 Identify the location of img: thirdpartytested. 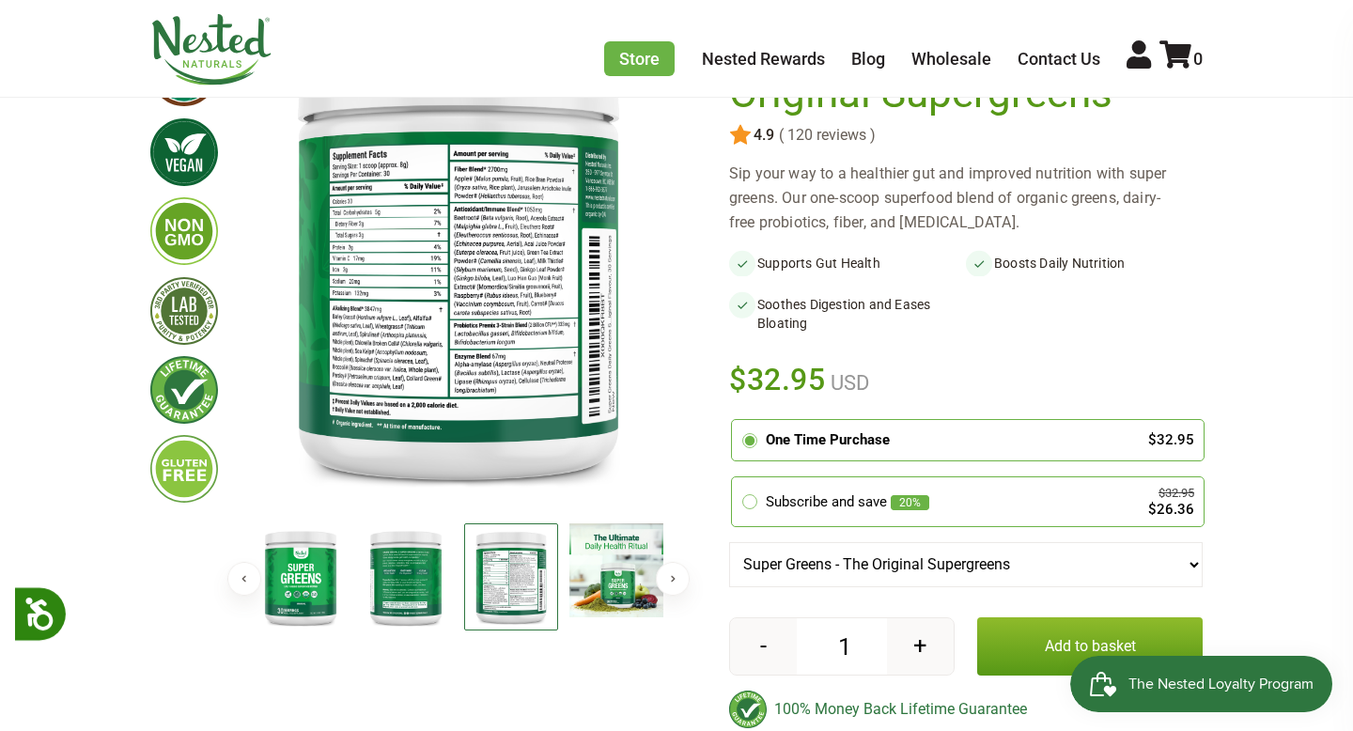
(184, 311).